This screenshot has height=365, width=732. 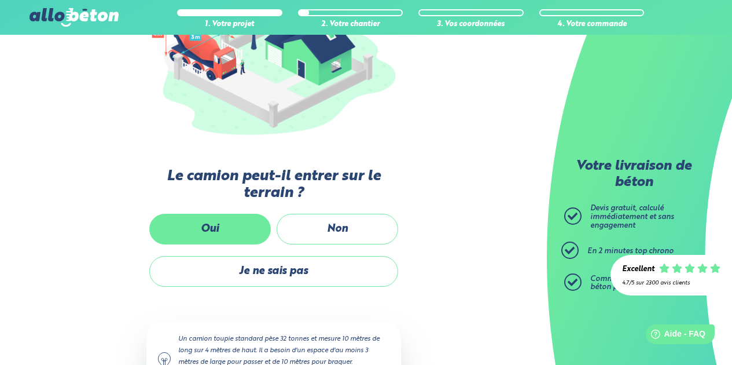 What do you see at coordinates (274, 185) in the screenshot?
I see `label: Le camion peut-il entrer sur le terrain ?` at bounding box center [274, 185].